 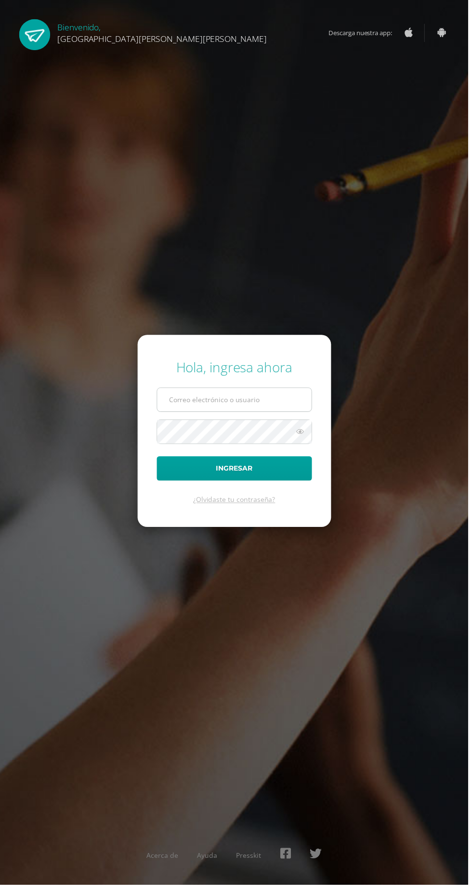 What do you see at coordinates (251, 862) in the screenshot?
I see `a: Presskit` at bounding box center [251, 862].